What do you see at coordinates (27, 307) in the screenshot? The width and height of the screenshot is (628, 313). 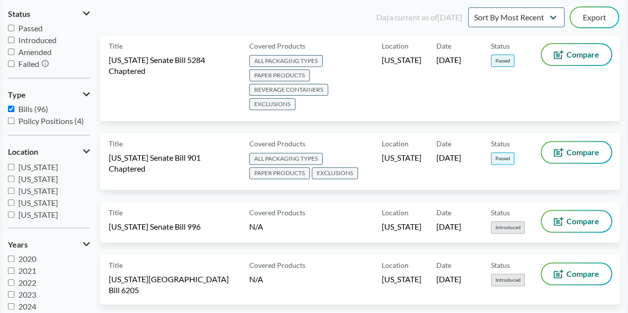 I see `span: 2024` at bounding box center [27, 307].